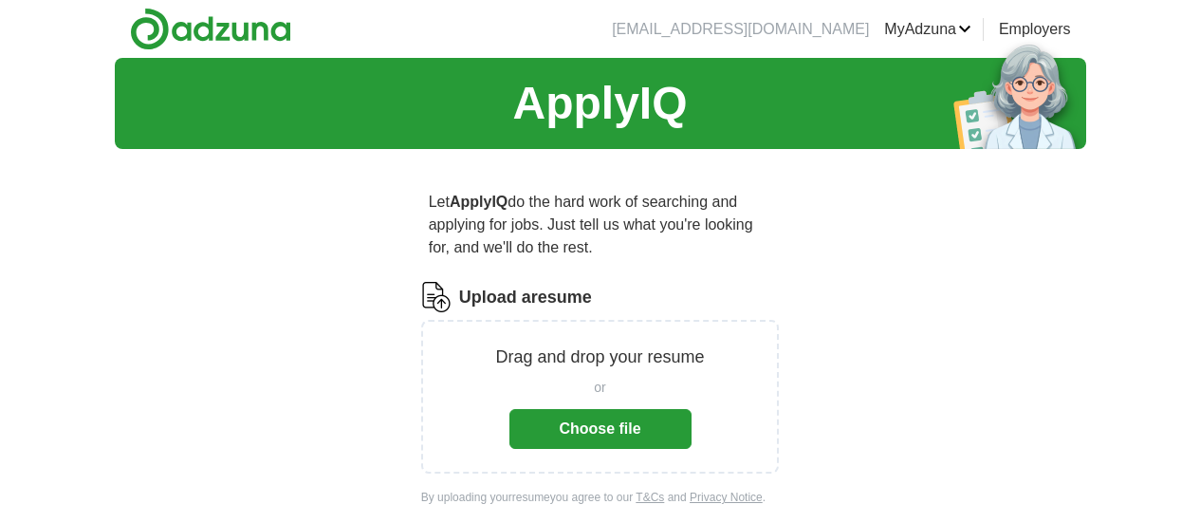 The height and width of the screenshot is (523, 1200). What do you see at coordinates (1035, 29) in the screenshot?
I see `a: Employers` at bounding box center [1035, 29].